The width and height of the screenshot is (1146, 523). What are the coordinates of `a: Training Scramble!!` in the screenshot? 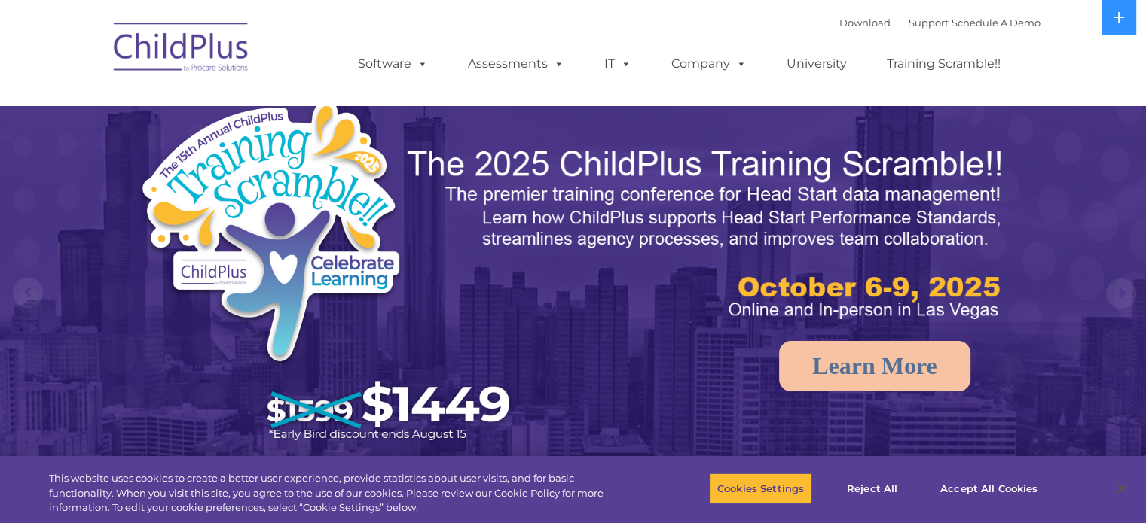 It's located at (943, 64).